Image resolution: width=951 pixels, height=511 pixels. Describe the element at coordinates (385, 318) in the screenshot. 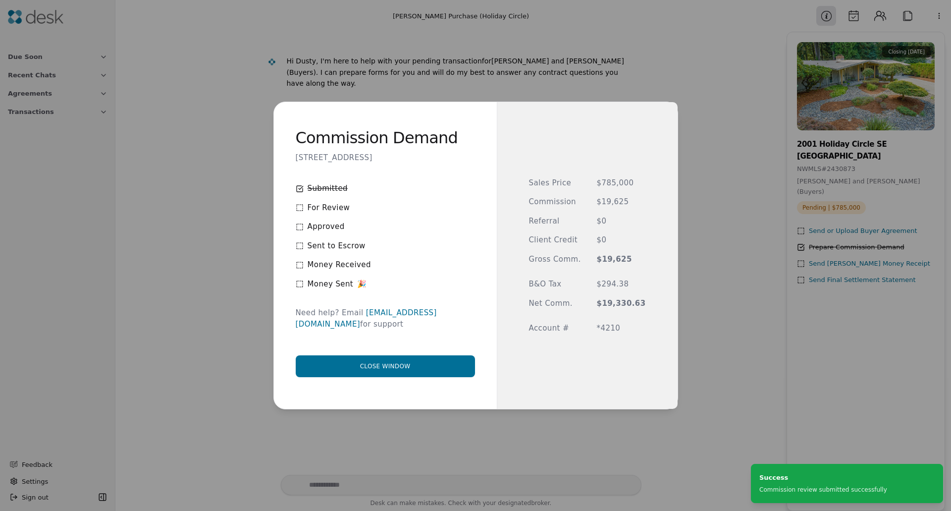

I see `div: Need help? Email` at that location.